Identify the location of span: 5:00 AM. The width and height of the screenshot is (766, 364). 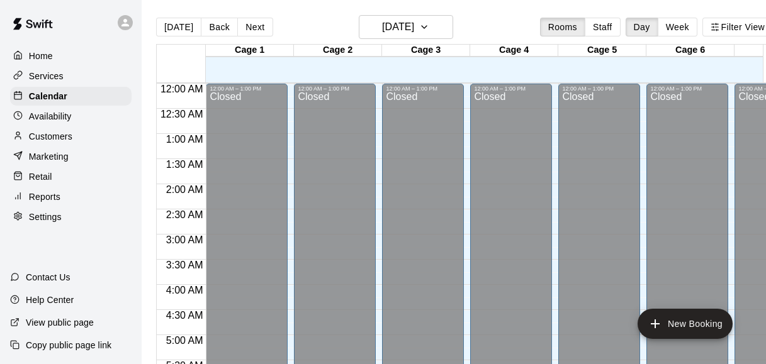
(184, 341).